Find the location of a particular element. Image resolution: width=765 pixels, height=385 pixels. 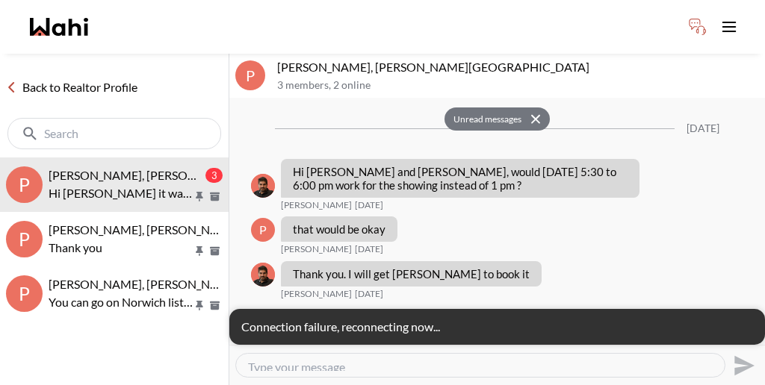

button: Send is located at coordinates (742, 365).